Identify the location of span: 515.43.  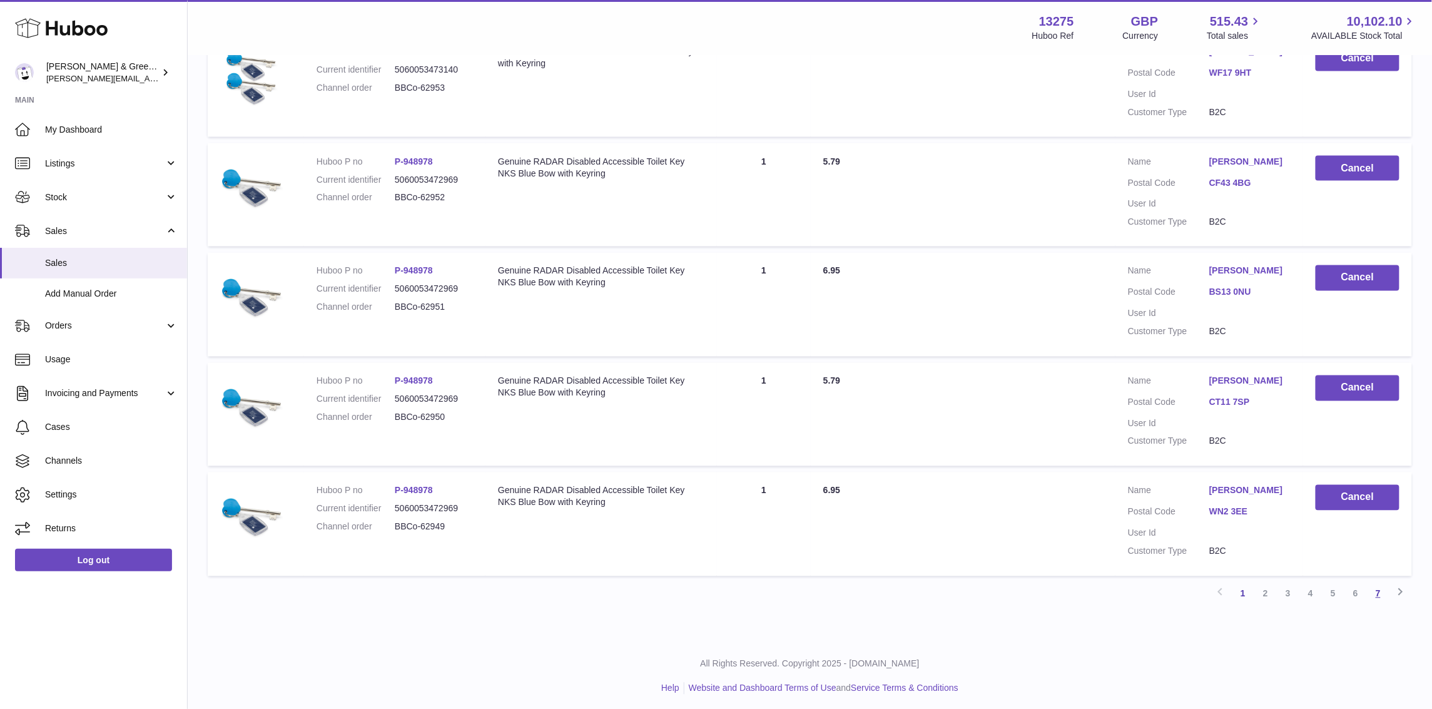
(1229, 21).